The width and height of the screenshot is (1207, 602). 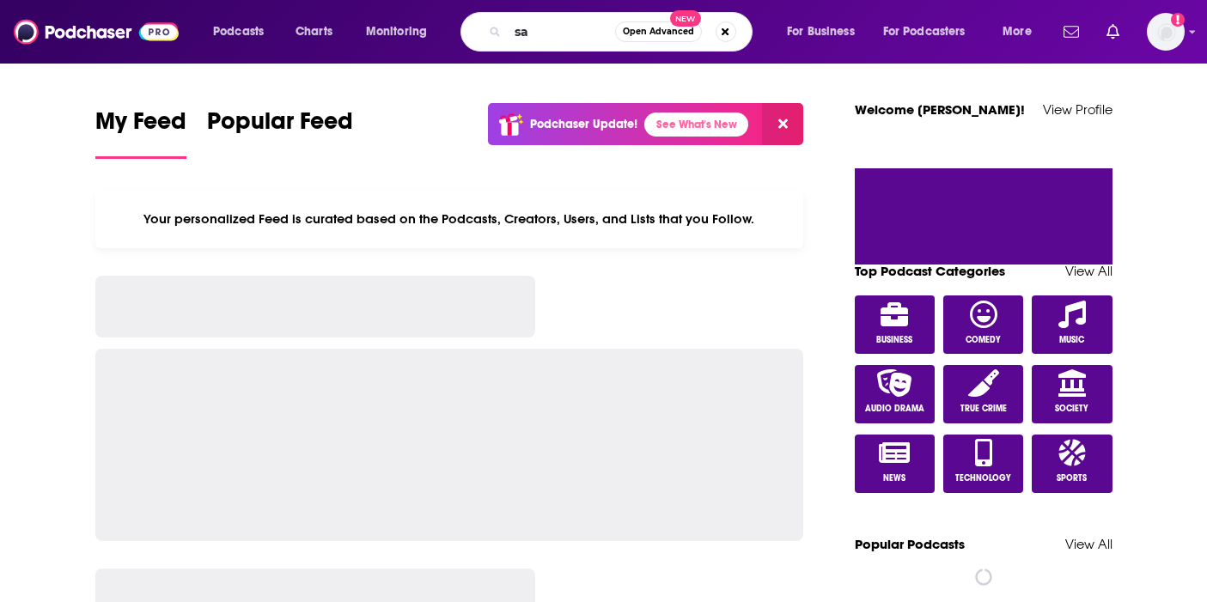 What do you see at coordinates (623, 32) in the screenshot?
I see `div: Search podcasts, credits, & more...` at bounding box center [623, 32].